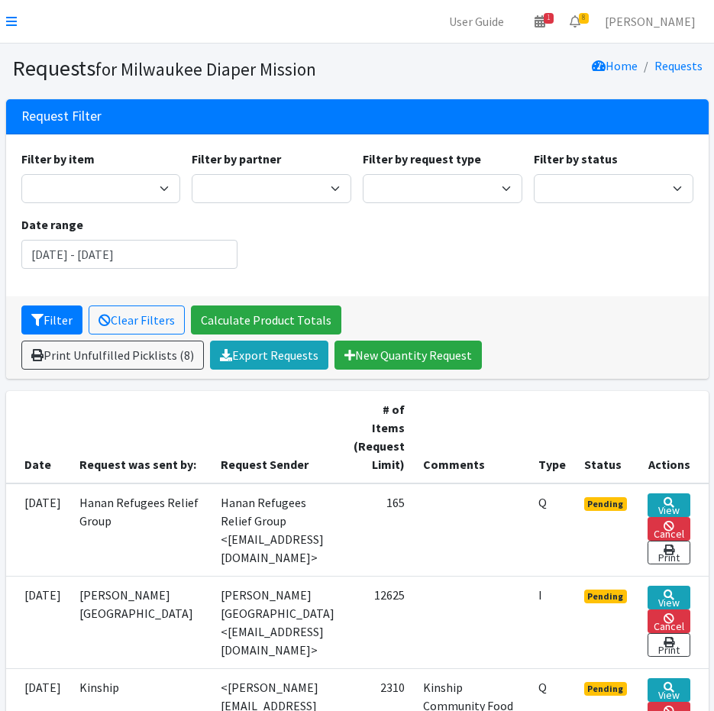  What do you see at coordinates (140, 530) in the screenshot?
I see `td: Hanan Refugees Relief Group` at bounding box center [140, 530].